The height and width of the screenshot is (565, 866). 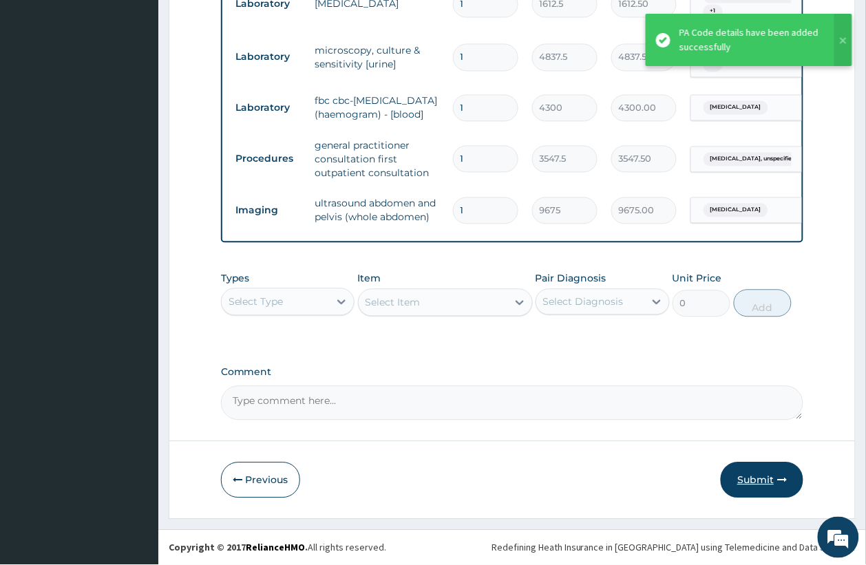 I want to click on label: Comment, so click(x=512, y=372).